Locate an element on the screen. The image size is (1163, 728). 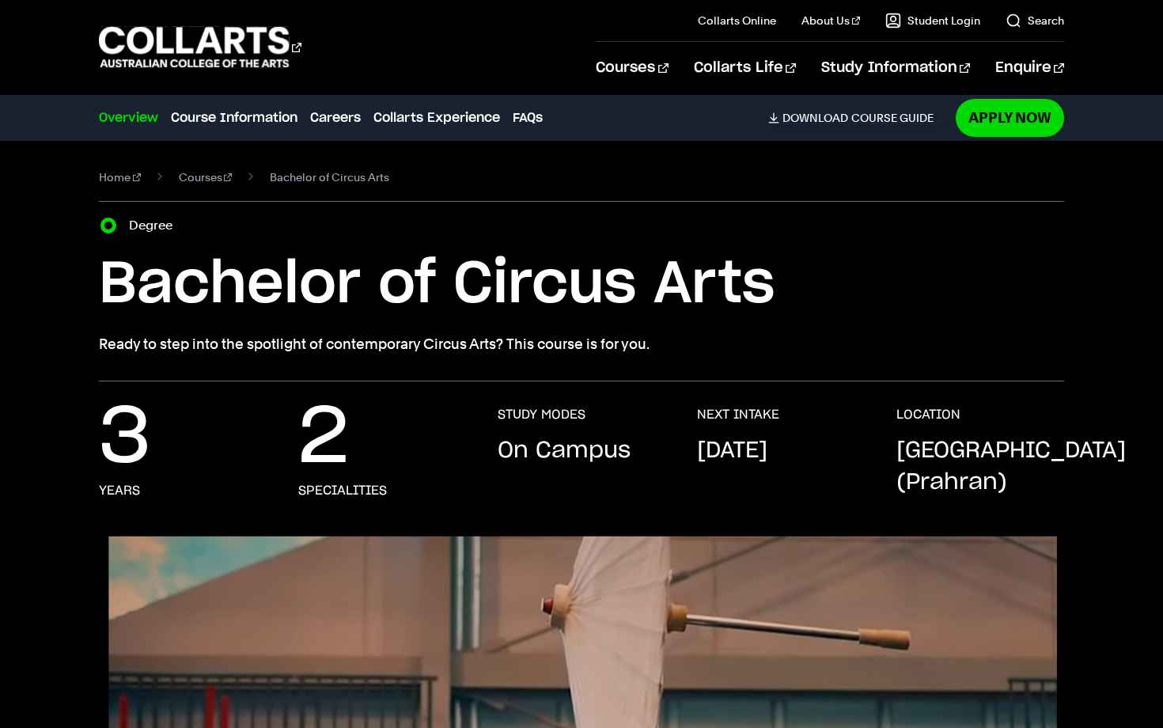
span: Bachelor of Circus Arts is located at coordinates (329, 177).